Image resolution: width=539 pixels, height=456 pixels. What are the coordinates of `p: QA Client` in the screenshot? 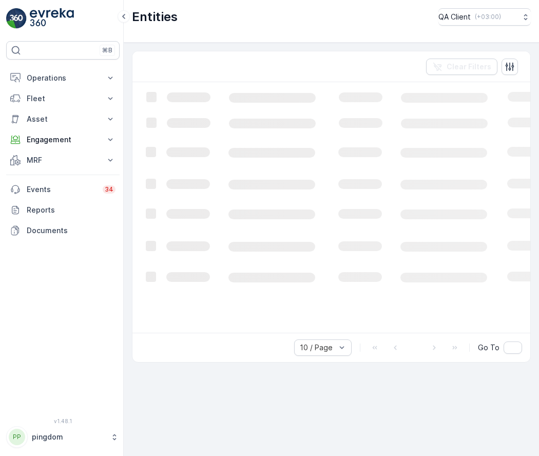 It's located at (454, 17).